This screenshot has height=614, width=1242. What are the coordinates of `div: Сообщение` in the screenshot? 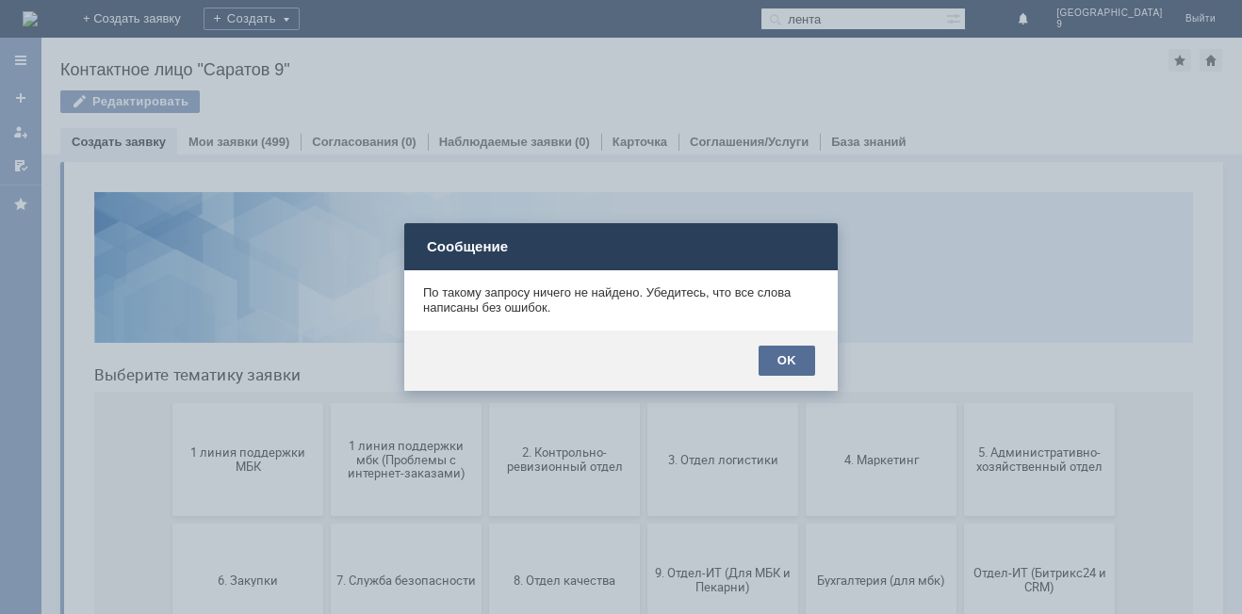 It's located at (621, 247).